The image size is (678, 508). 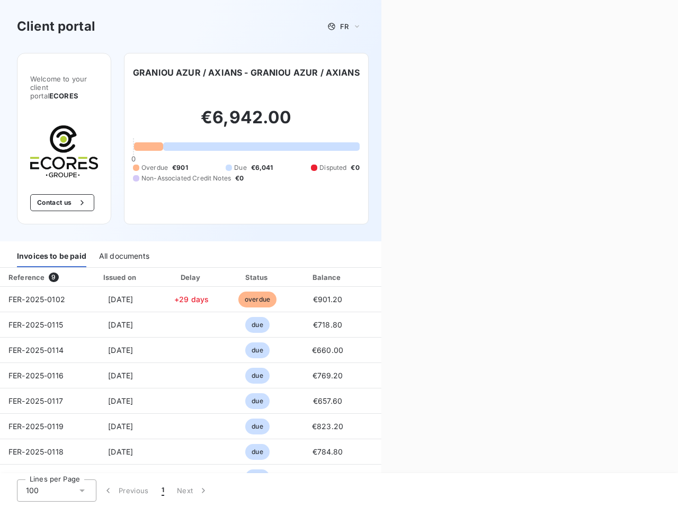 What do you see at coordinates (393, 277) in the screenshot?
I see `div: PDF` at bounding box center [393, 277].